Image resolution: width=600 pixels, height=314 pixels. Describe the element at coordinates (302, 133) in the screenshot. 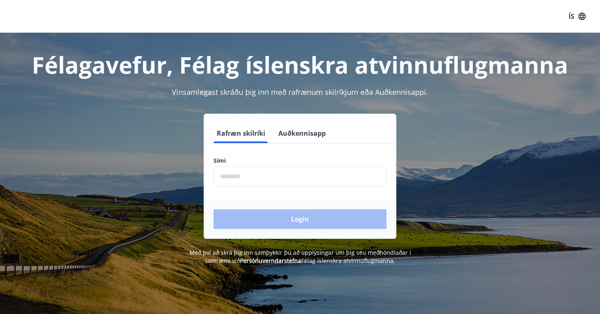

I see `button: Auðkennisapp` at that location.